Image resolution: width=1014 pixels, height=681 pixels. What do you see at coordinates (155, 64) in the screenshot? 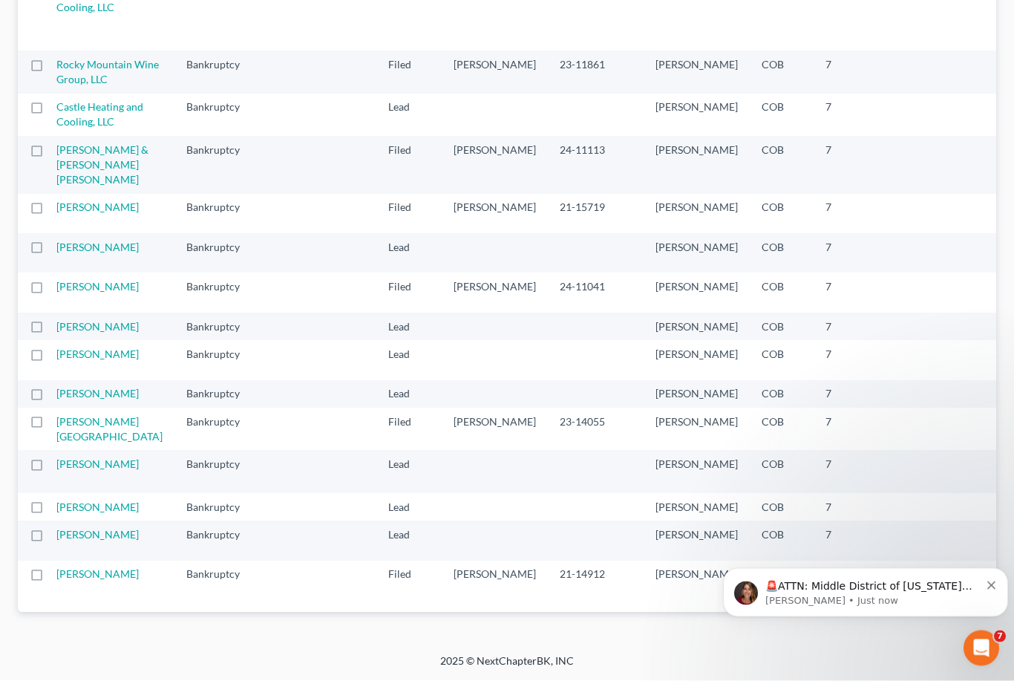
I see `p: Message from Katie, sent Just now` at bounding box center [155, 64].